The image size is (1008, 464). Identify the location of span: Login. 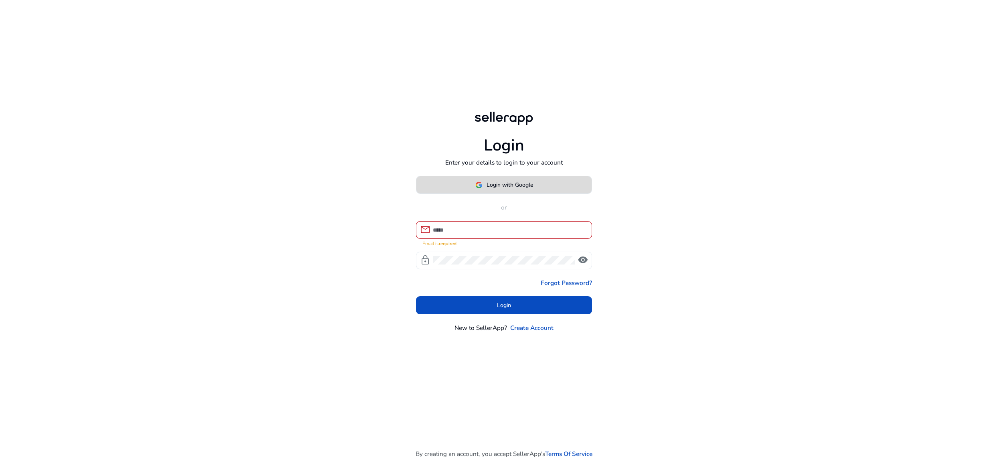
(504, 305).